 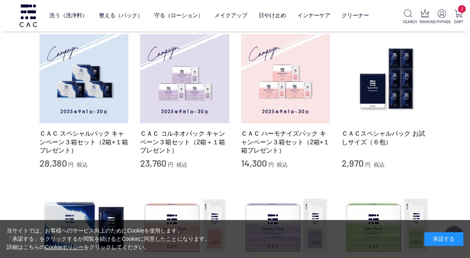 I want to click on div: 当サイトでは、お客様へのサービス向上のためにCookieを使用します。 「承諾する」をクリックするか閲覧を続けるとCookieに同意したことになります。 詳細はこちらの をクリックしてください。, so click(x=108, y=239).